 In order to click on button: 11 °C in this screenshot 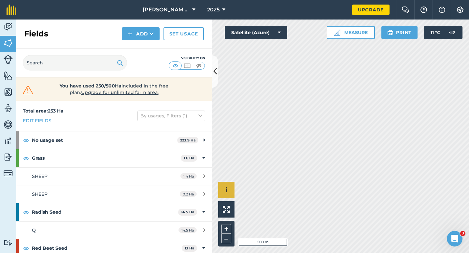, I will do `click(443, 33)`.